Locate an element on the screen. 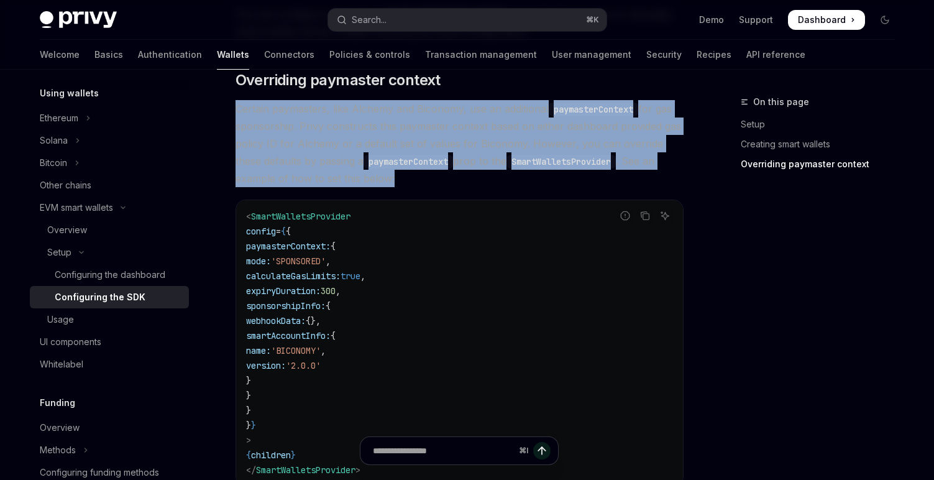 Image resolution: width=934 pixels, height=480 pixels. a: Authentication is located at coordinates (170, 55).